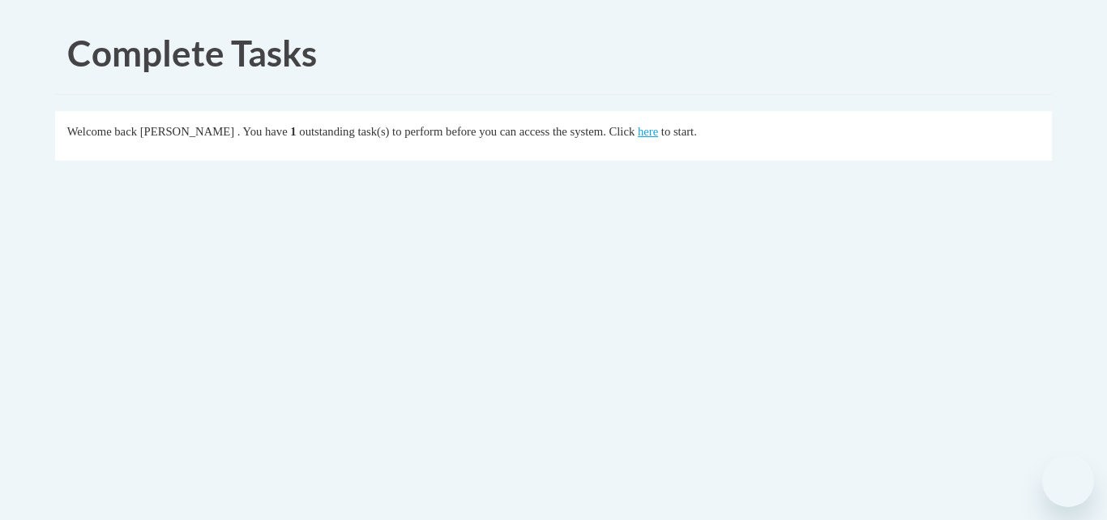 The image size is (1107, 520). What do you see at coordinates (192, 53) in the screenshot?
I see `span: Complete Tasks` at bounding box center [192, 53].